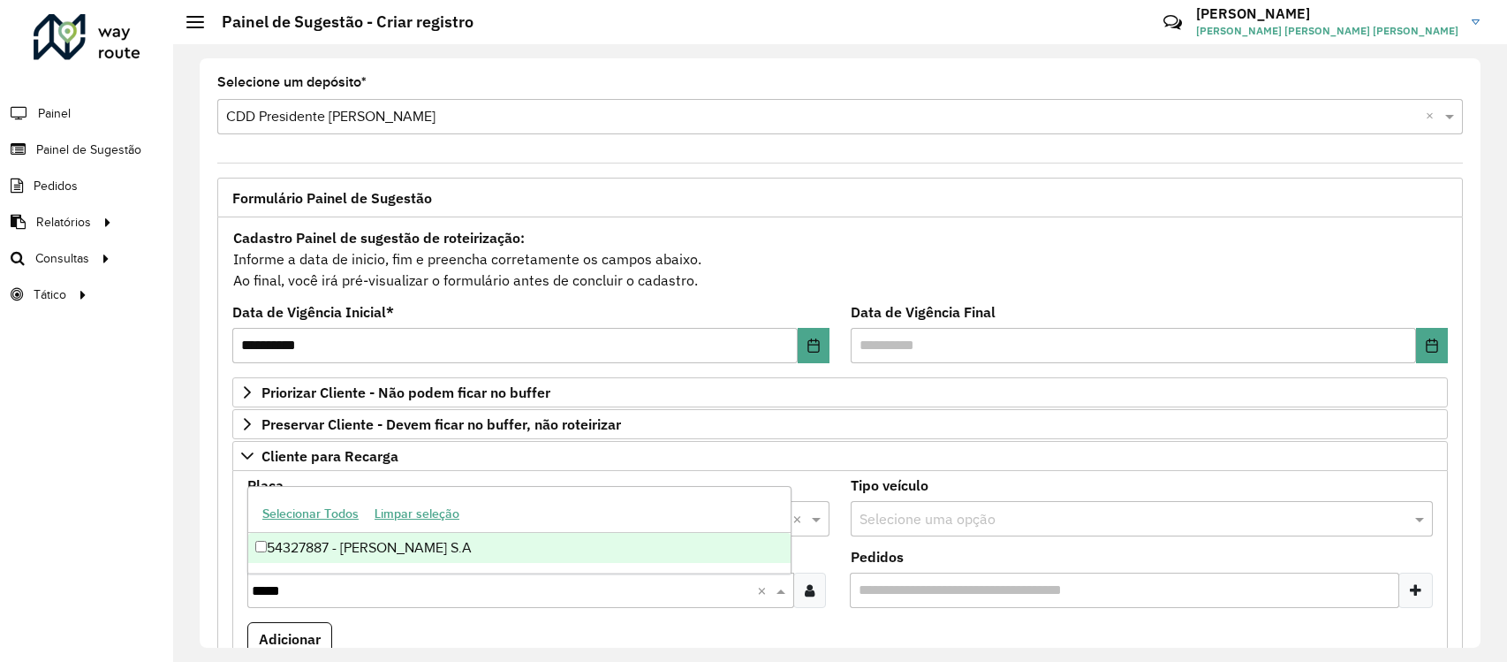  What do you see at coordinates (923, 312) in the screenshot?
I see `label: Data de Vigência Final` at bounding box center [923, 312].